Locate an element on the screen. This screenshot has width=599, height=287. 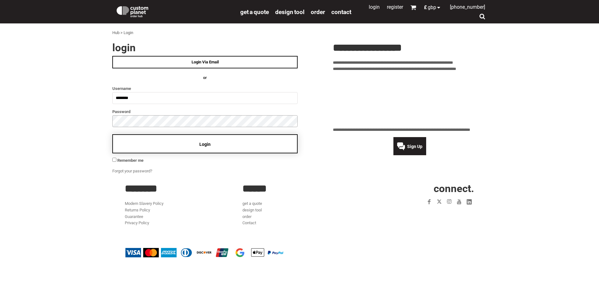
span: Login Via Email is located at coordinates (205, 62).